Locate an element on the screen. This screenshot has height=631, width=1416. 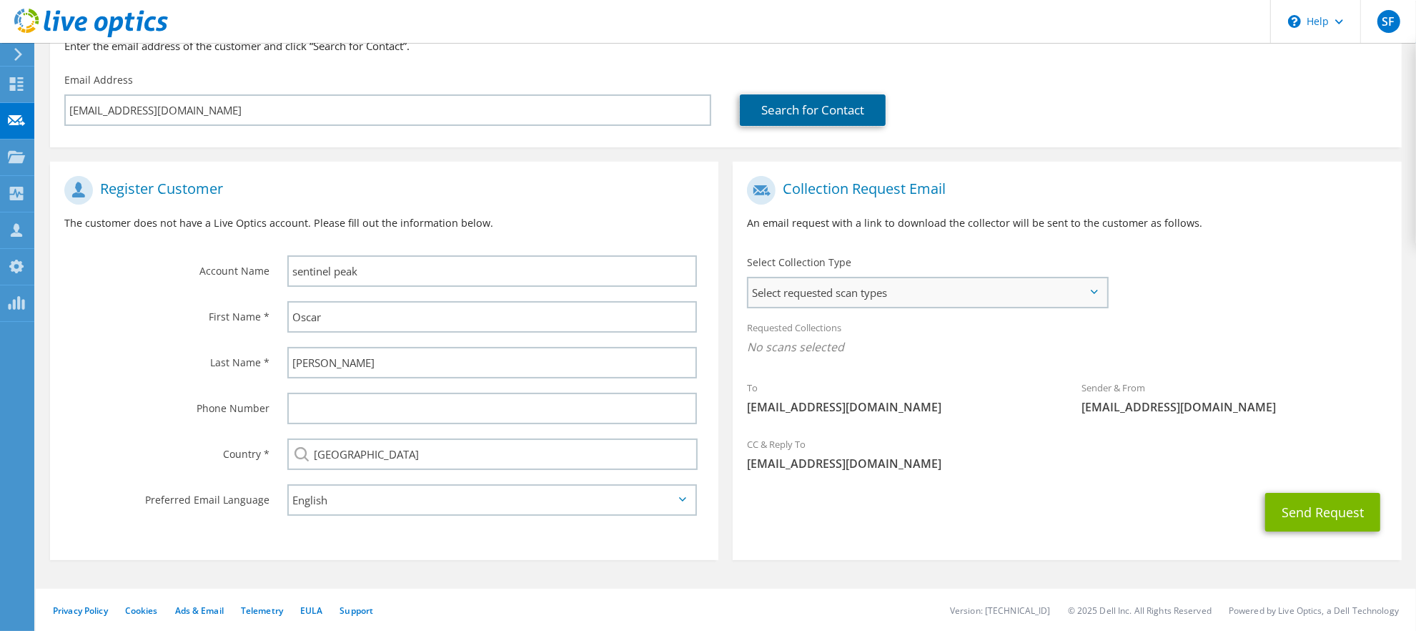
button: Send Request is located at coordinates (1323, 512).